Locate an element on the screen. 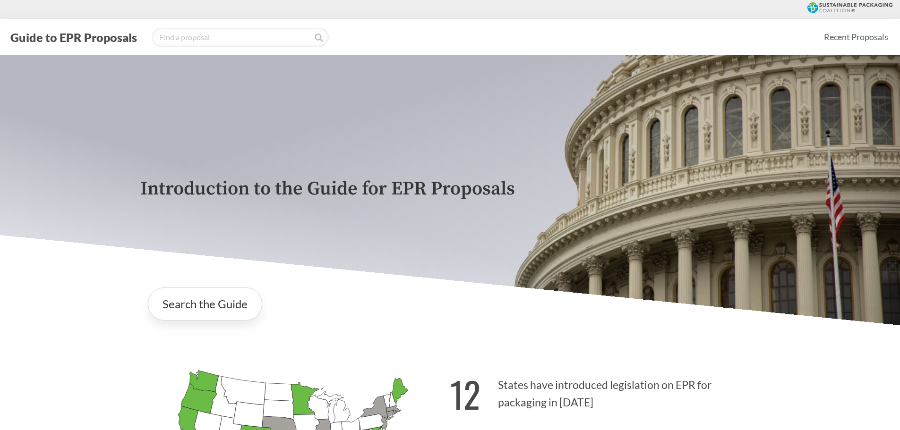  a: Recent Proposals is located at coordinates (856, 37).